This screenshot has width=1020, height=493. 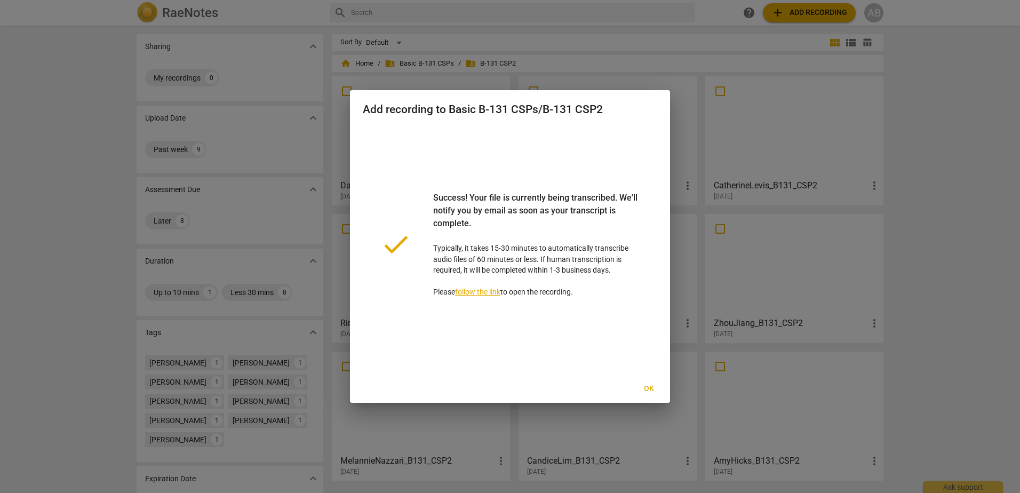 I want to click on h2: Add recording to Basic B-131 CSPs/B-131 CSP2, so click(x=510, y=109).